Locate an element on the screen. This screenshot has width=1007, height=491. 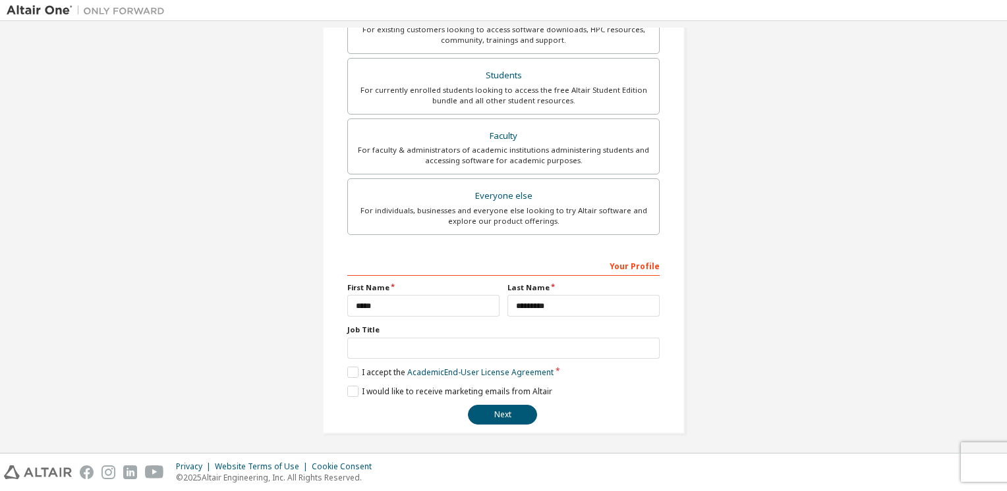
div: For individuals, businesses and everyone else looking to try Altair software and explore our prod... is located at coordinates (503, 216).